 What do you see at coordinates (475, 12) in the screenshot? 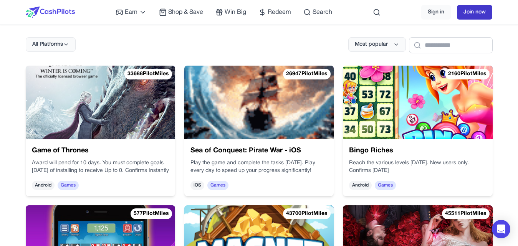
I see `a: Join now` at bounding box center [475, 12].